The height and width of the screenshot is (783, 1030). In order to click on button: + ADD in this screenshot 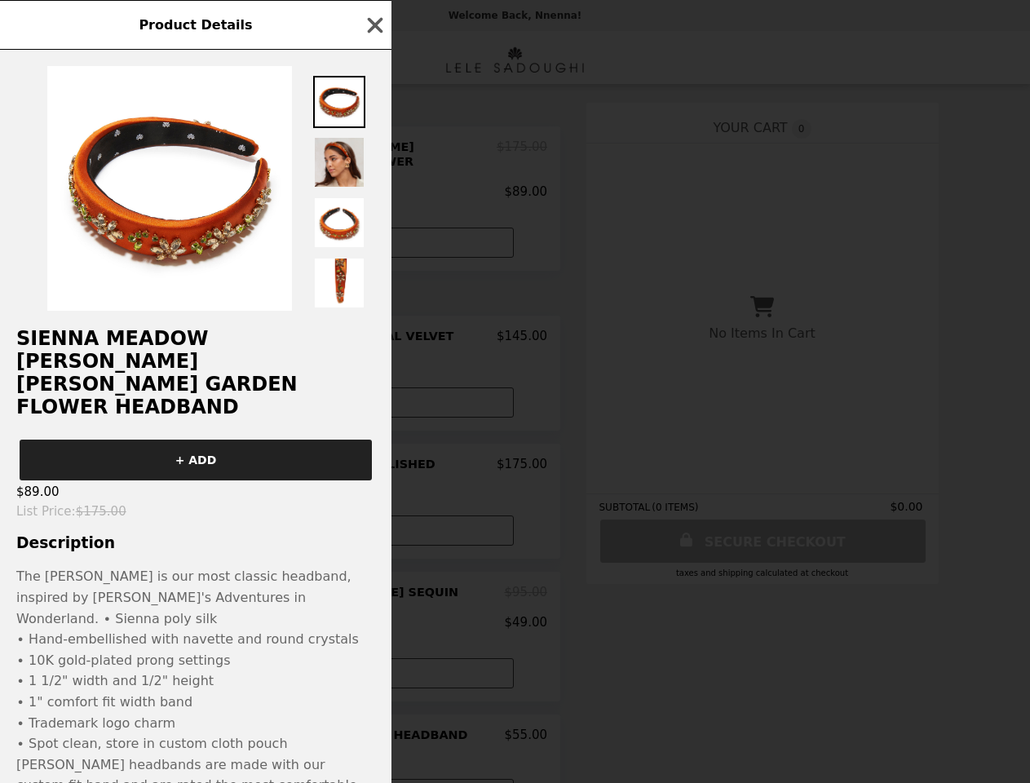, I will do `click(196, 460)`.